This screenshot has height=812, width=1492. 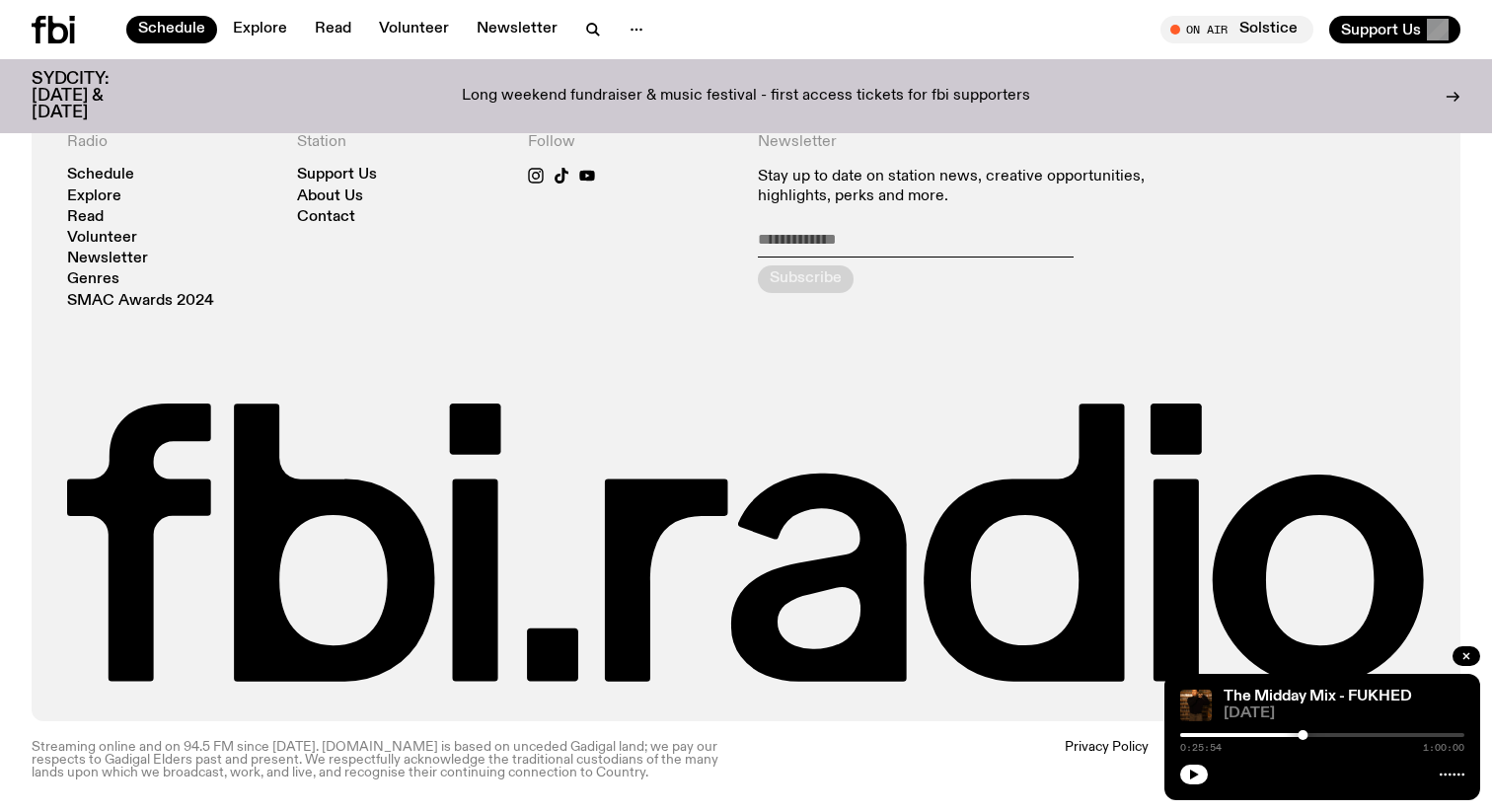 I want to click on p: Stay up to date on station news, creative opportunities, highlights, perks and more., so click(x=976, y=186).